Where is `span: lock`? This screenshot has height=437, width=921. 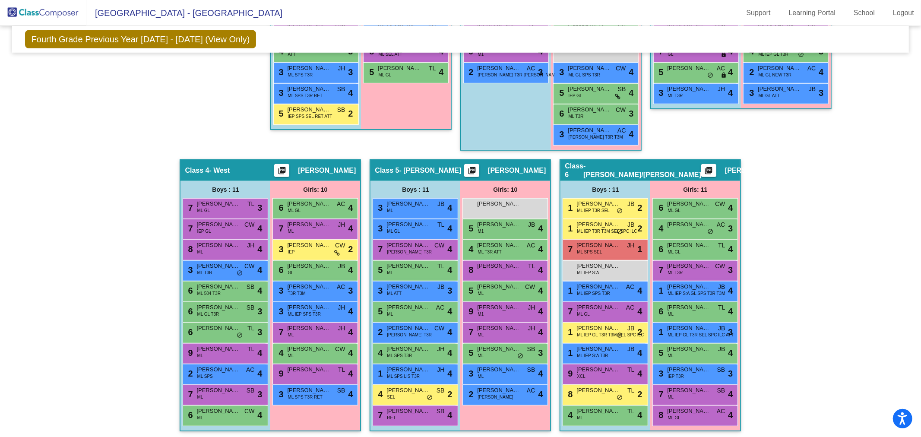 span: lock is located at coordinates (724, 76).